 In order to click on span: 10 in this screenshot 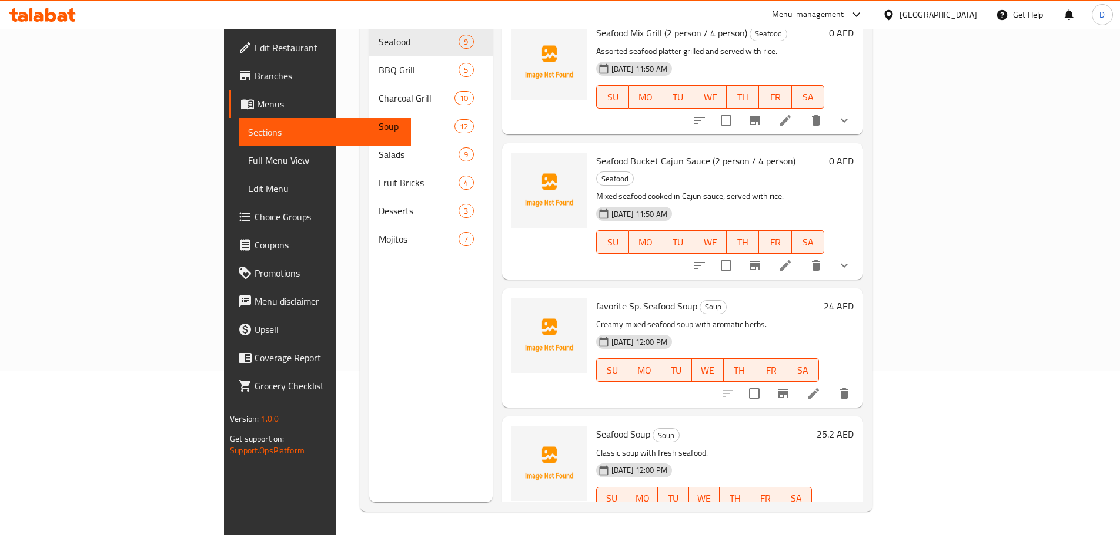, I will do `click(464, 98)`.